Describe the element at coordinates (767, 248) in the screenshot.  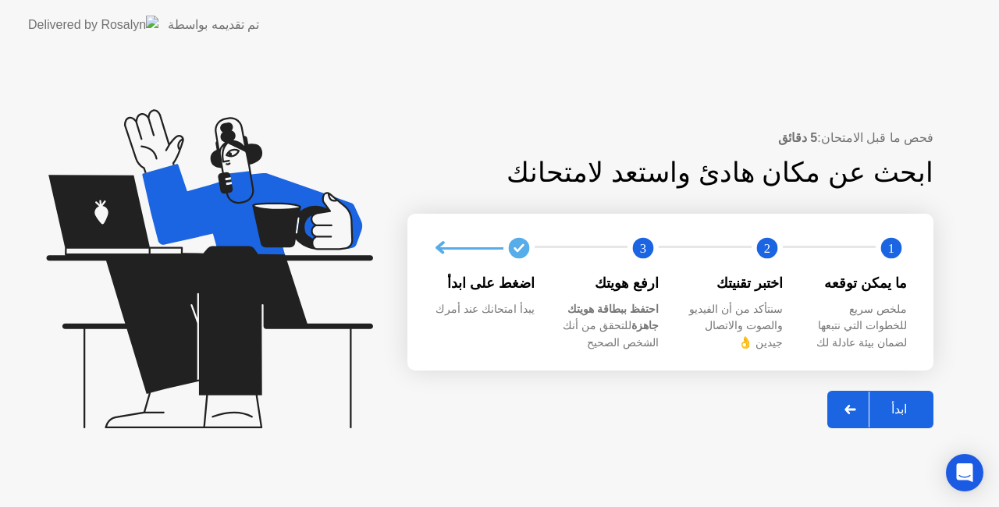
I see `text: 2` at that location.